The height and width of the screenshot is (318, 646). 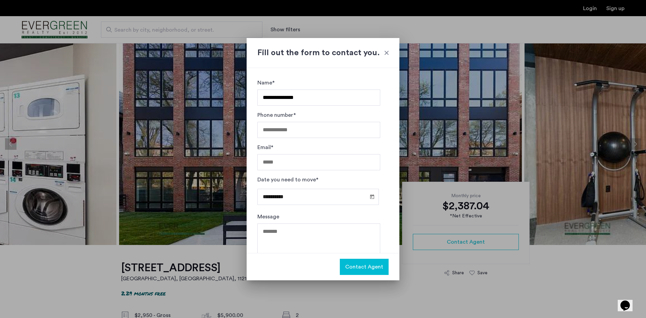 I want to click on button: button, so click(x=364, y=267).